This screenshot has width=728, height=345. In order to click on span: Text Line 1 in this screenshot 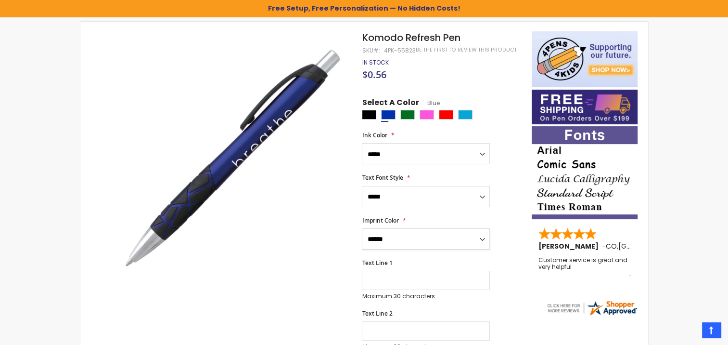, I will do `click(377, 262)`.